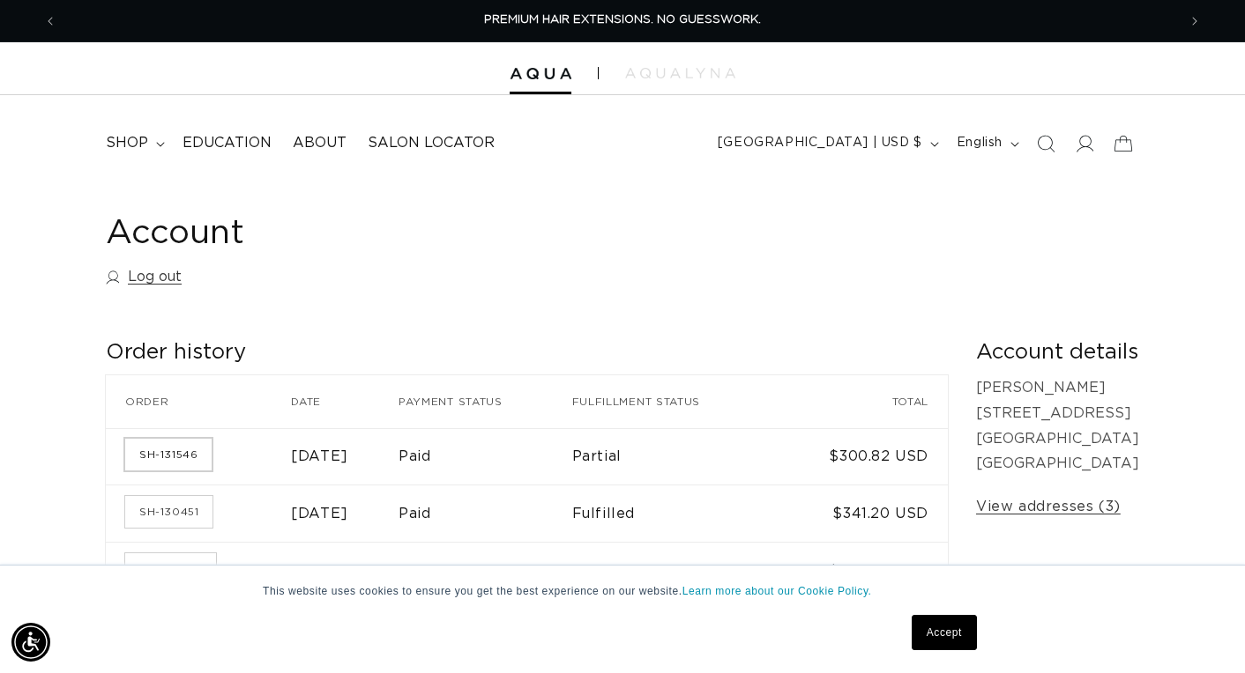 The height and width of the screenshot is (673, 1245). Describe the element at coordinates (863, 457) in the screenshot. I see `td: $300.82 USD` at that location.